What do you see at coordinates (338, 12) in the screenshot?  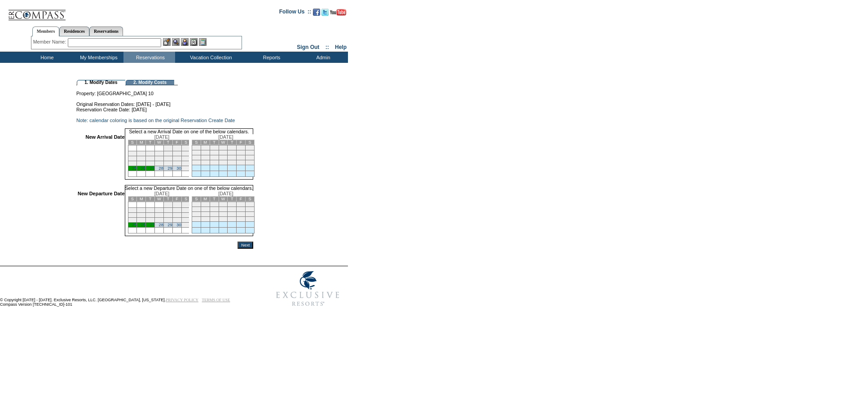 I see `img: Subscribe to our YouTube Channel` at bounding box center [338, 12].